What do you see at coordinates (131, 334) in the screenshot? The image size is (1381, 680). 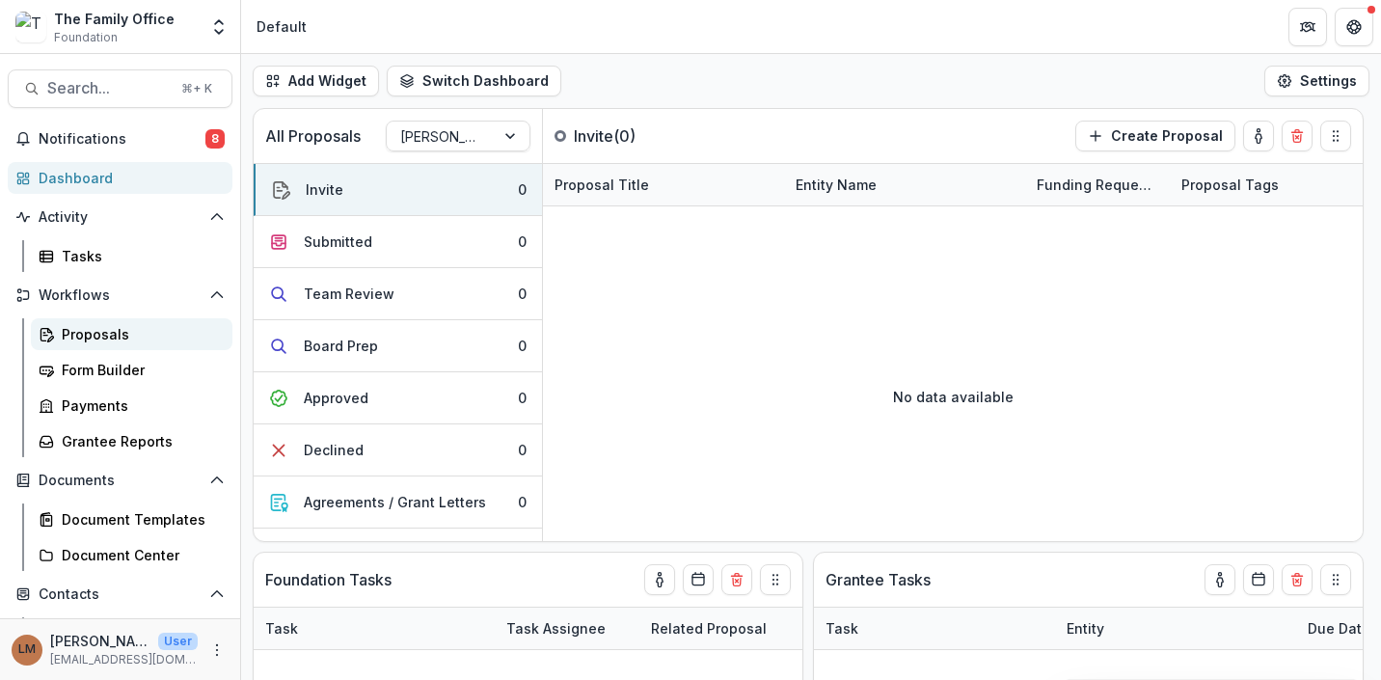 I see `a: Proposals` at bounding box center [131, 334].